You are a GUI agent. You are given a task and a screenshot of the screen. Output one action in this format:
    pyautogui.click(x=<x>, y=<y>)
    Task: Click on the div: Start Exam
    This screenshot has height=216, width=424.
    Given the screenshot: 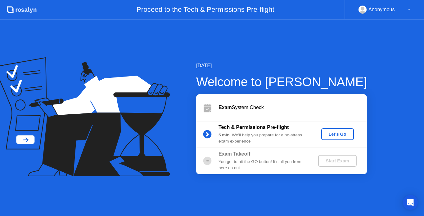 What is the action you would take?
    pyautogui.click(x=337, y=161)
    